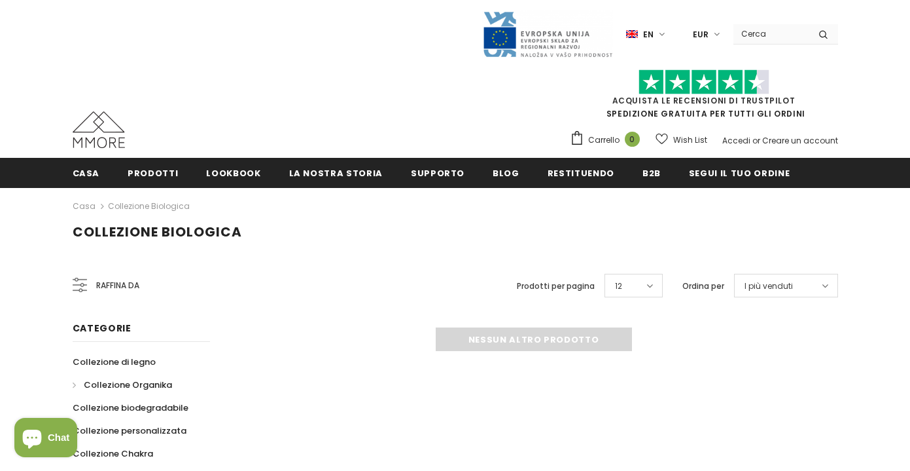  What do you see at coordinates (581, 173) in the screenshot?
I see `span: Restituendo` at bounding box center [581, 173].